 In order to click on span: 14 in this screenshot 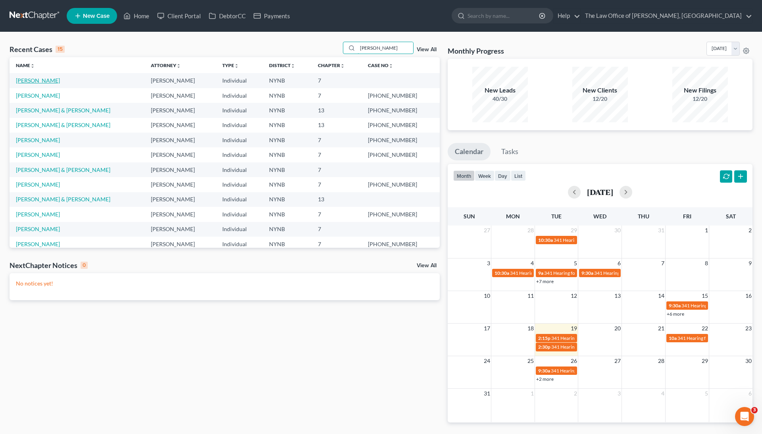, I will do `click(661, 296)`.